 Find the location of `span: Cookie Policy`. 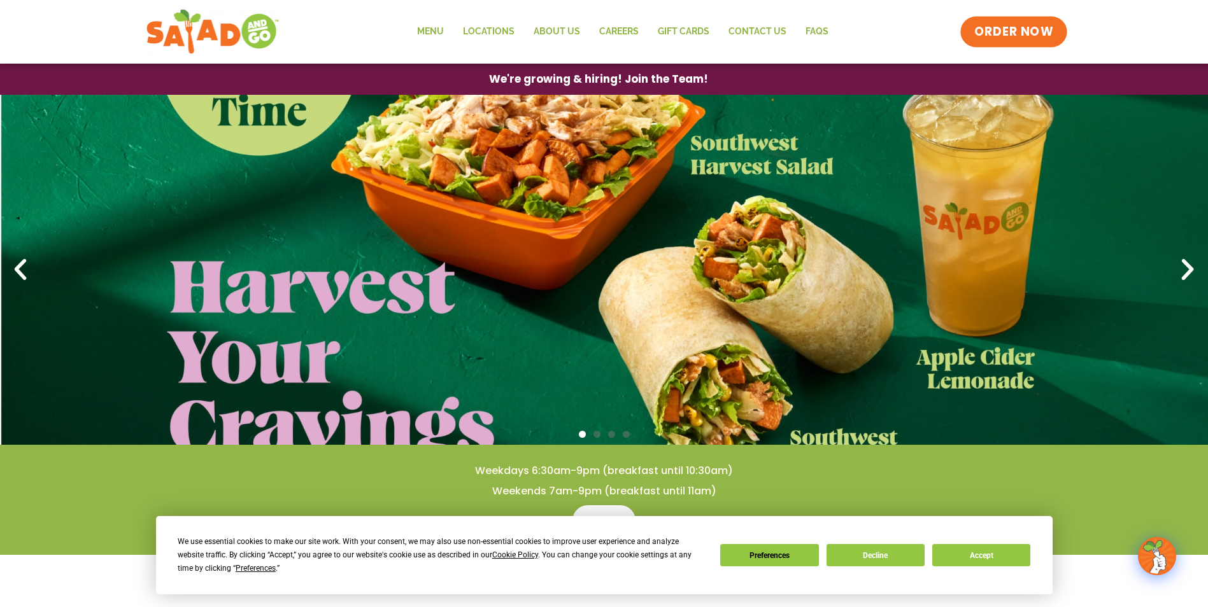

span: Cookie Policy is located at coordinates (515, 555).